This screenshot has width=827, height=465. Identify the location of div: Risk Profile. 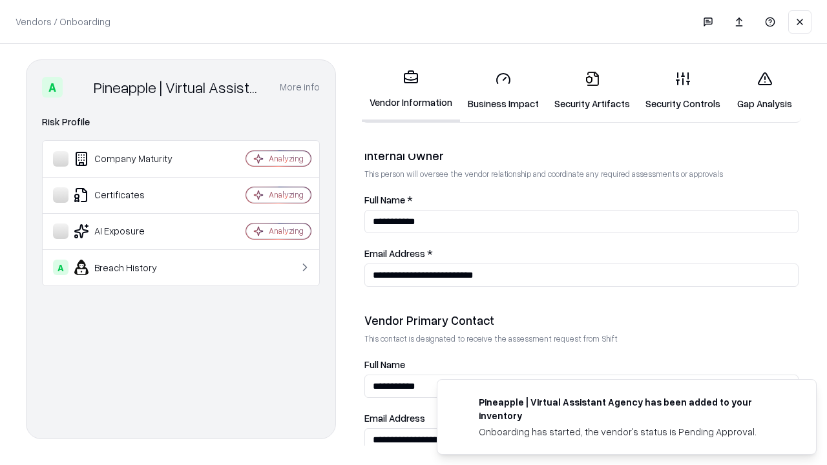
(181, 122).